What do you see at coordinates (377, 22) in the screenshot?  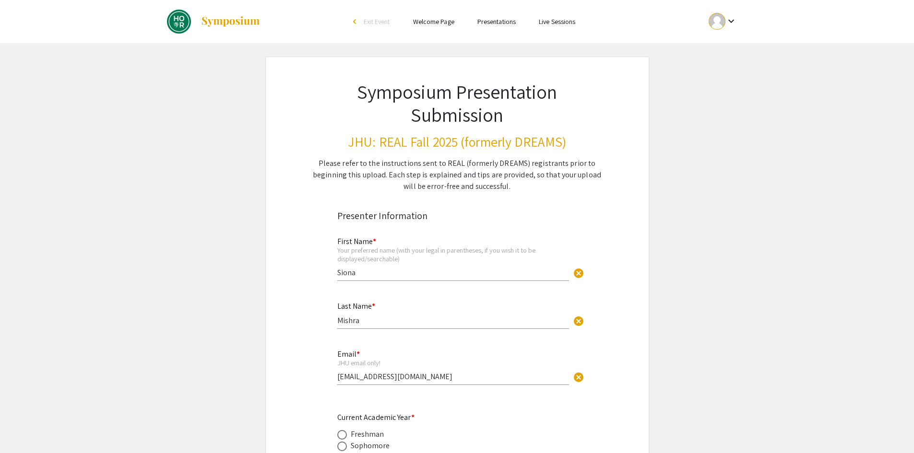 I see `span: Exit Event` at bounding box center [377, 22].